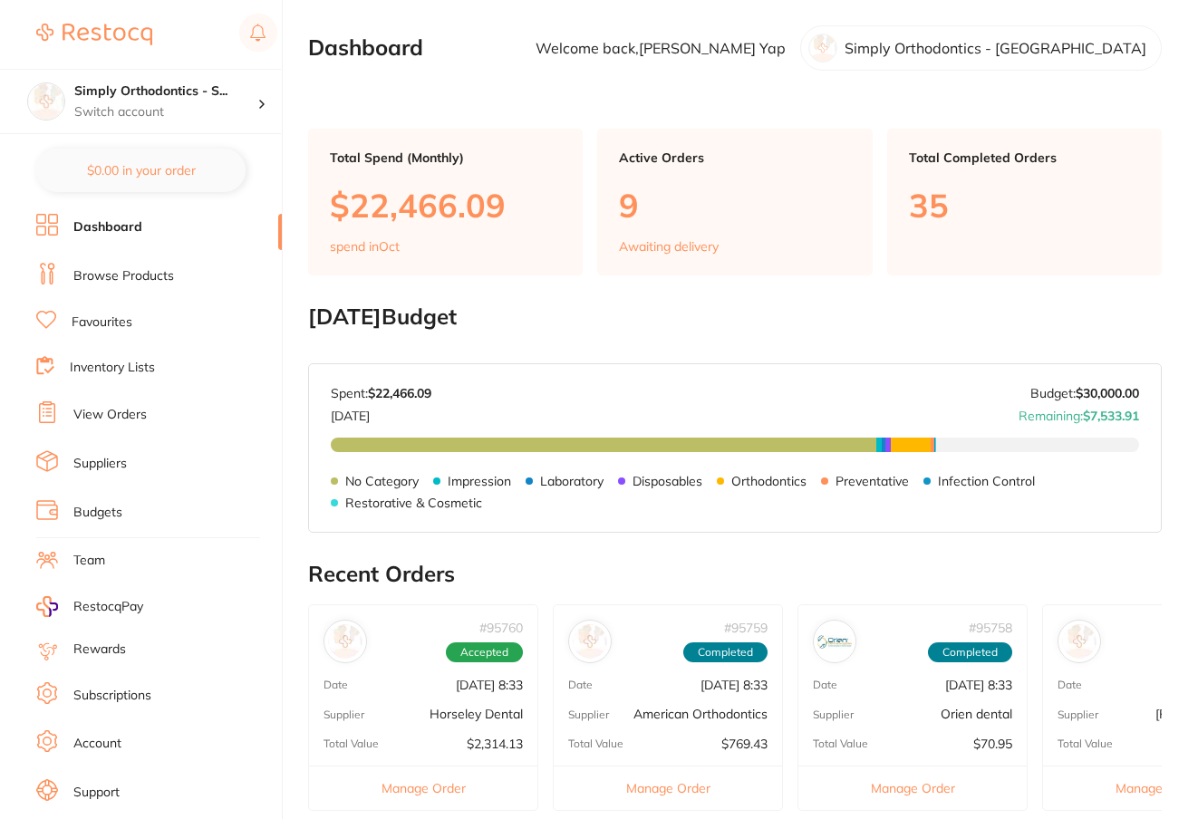 This screenshot has width=1198, height=819. Describe the element at coordinates (572, 481) in the screenshot. I see `p: Laboratory` at that location.